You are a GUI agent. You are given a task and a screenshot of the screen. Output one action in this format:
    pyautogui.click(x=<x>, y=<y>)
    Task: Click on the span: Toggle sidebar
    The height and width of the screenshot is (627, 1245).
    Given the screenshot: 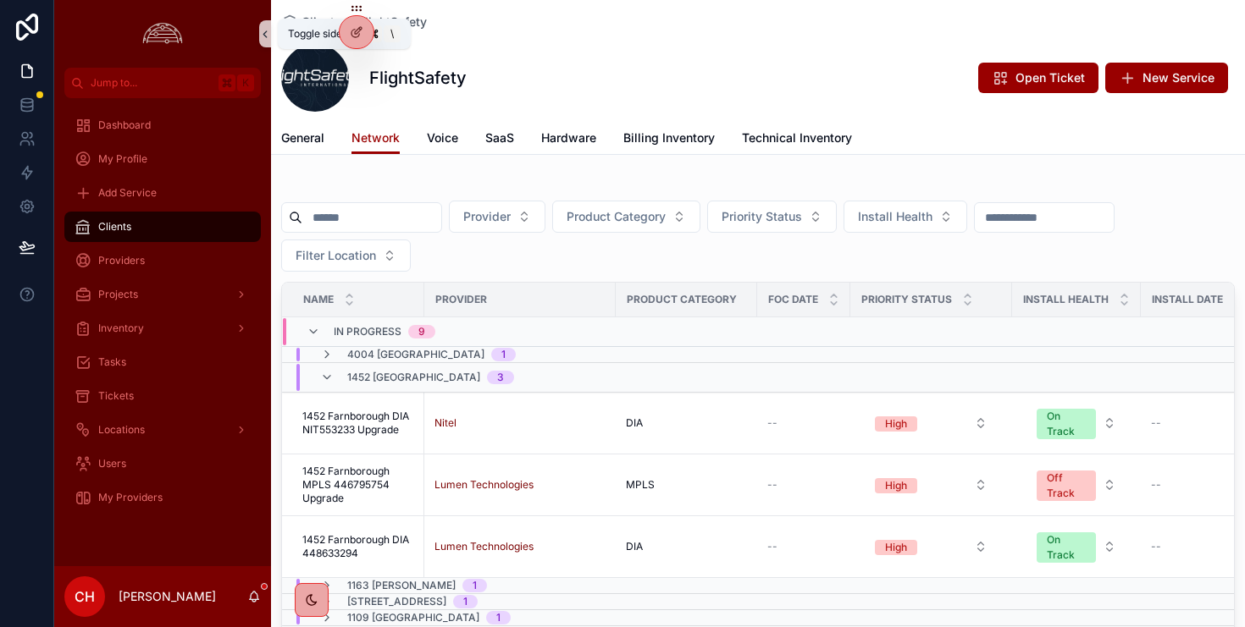 What is the action you would take?
    pyautogui.click(x=323, y=34)
    